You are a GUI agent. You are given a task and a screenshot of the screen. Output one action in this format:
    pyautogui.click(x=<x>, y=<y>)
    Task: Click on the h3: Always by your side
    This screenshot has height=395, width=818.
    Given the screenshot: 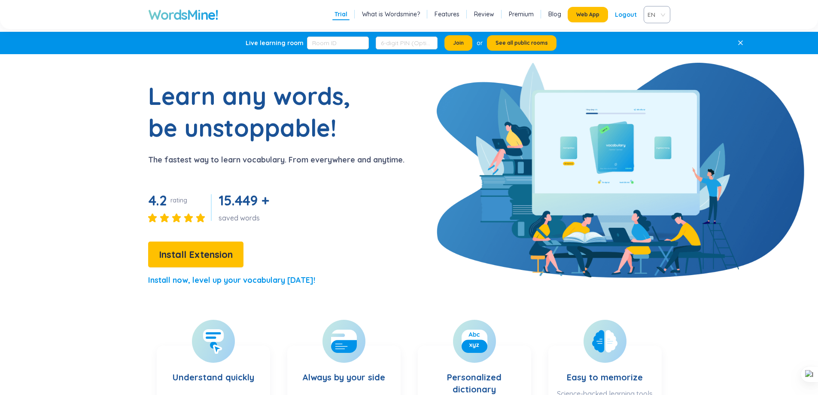 What is the action you would take?
    pyautogui.click(x=344, y=372)
    